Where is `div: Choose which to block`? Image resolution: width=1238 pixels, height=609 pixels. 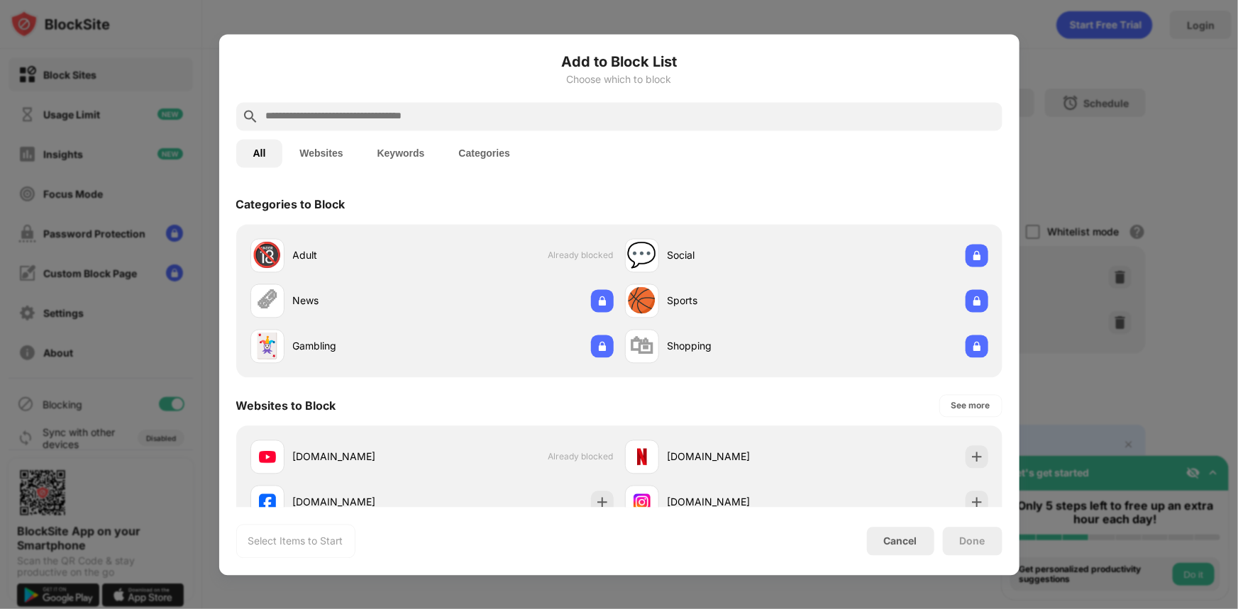 div: Choose which to block is located at coordinates (619, 79).